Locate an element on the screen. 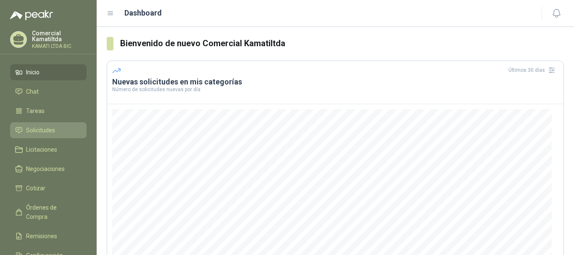 The height and width of the screenshot is (255, 574). a: Negociaciones is located at coordinates (48, 169).